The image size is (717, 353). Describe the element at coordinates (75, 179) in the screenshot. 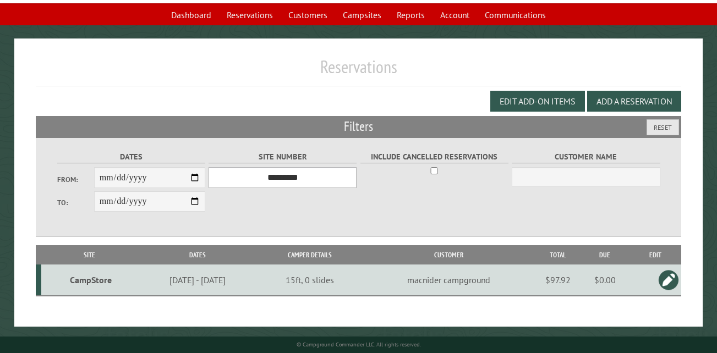

I see `label: From:` at that location.